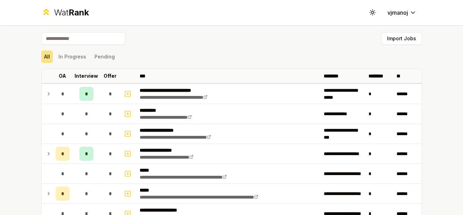 The height and width of the screenshot is (215, 463). I want to click on div: Wat, so click(71, 13).